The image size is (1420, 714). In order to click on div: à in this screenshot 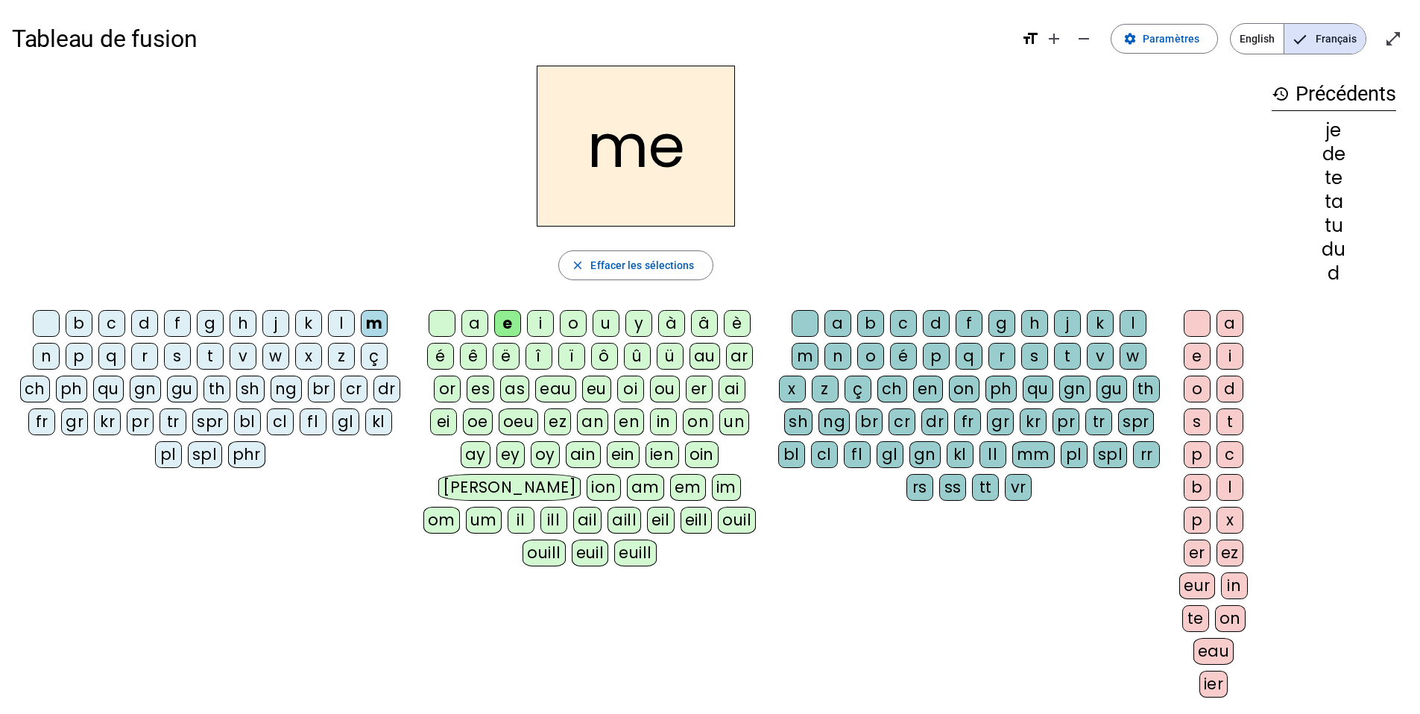, I will do `click(672, 323)`.